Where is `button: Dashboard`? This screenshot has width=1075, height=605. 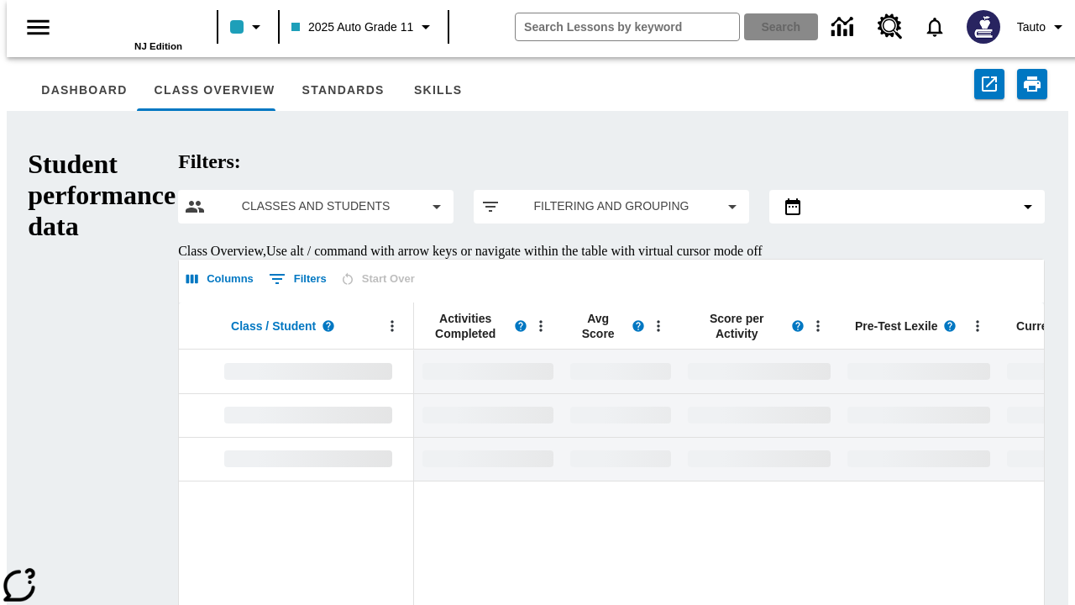
button: Dashboard is located at coordinates (84, 91).